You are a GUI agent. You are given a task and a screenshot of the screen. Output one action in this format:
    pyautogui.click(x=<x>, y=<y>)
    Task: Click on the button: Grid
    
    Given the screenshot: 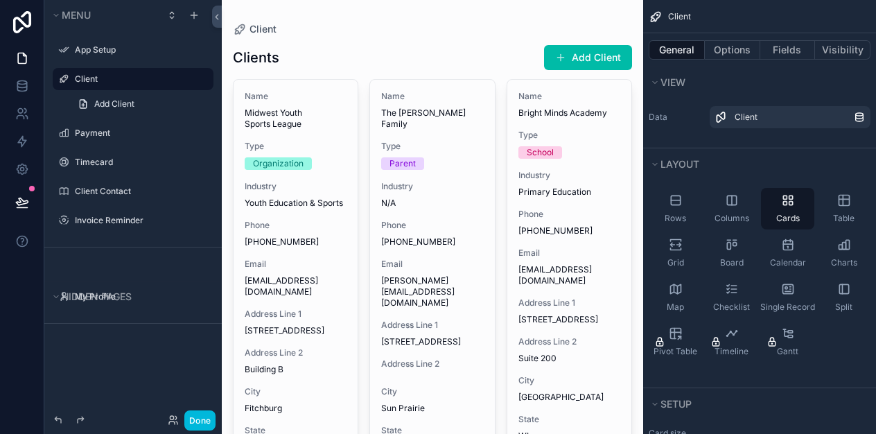 What is the action you would take?
    pyautogui.click(x=675, y=253)
    